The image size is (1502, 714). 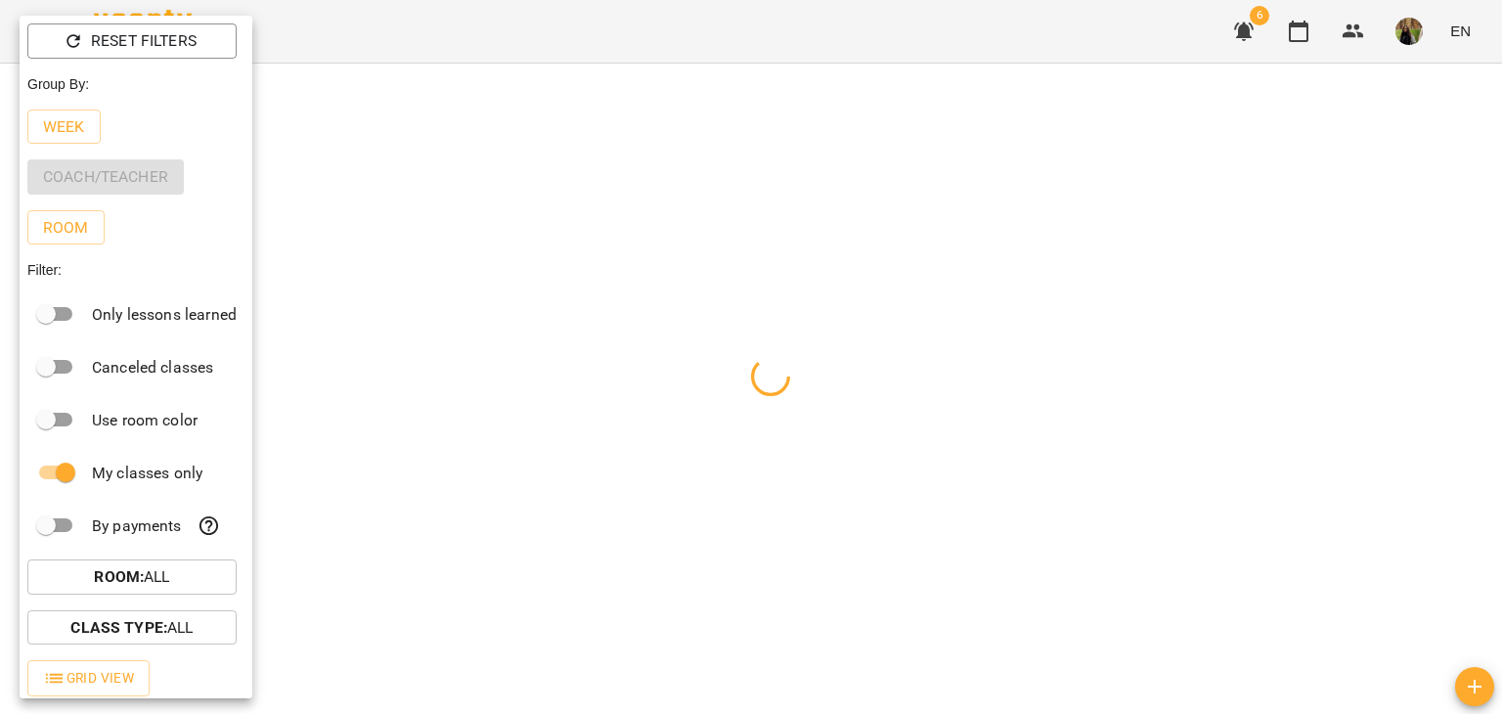 What do you see at coordinates (164, 315) in the screenshot?
I see `p: Only lessons learned` at bounding box center [164, 315].